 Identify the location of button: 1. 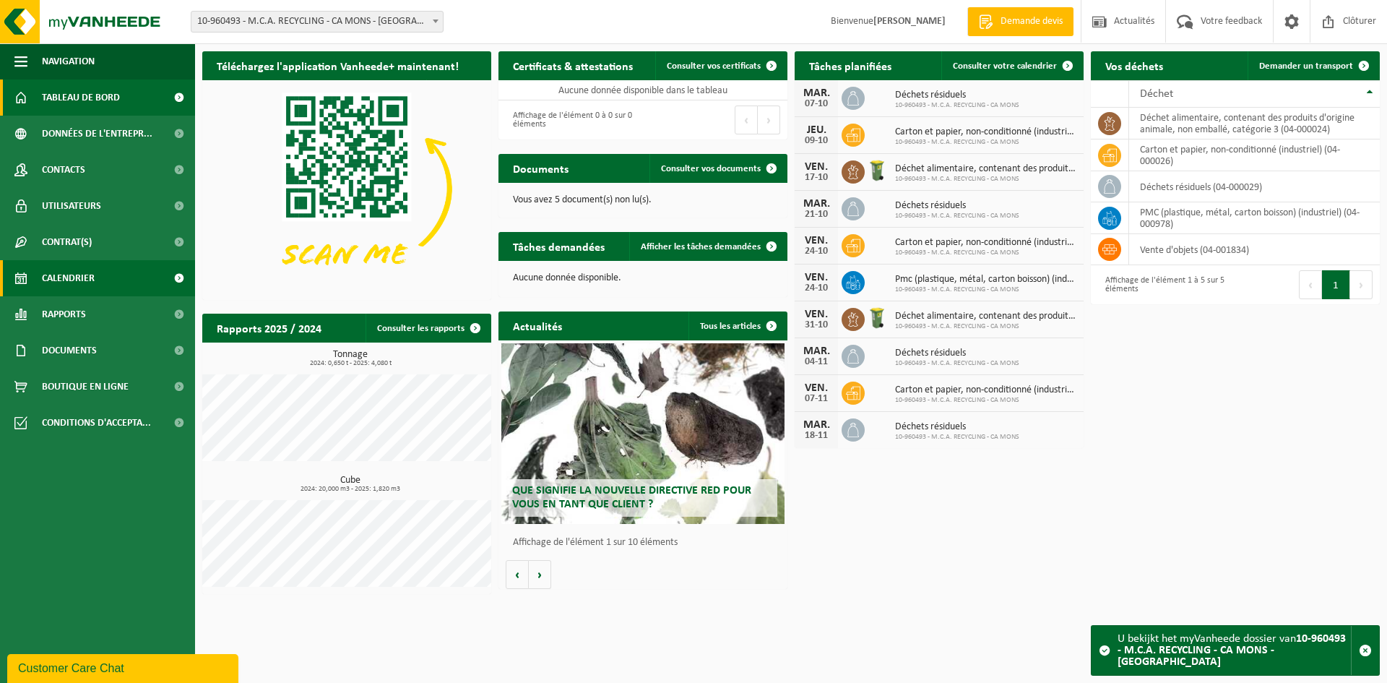
(1336, 285).